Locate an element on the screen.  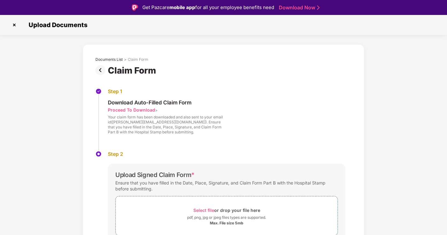
img: svg+xml;base64,PHN2ZyBpZD0iUHJldi0zMngzMiIgeG1sbnM9Imh0dHA6Ly93d3cudzMub3JnLzIwMDAvc3ZnIiB3aWR0aD... is located at coordinates (102, 70).